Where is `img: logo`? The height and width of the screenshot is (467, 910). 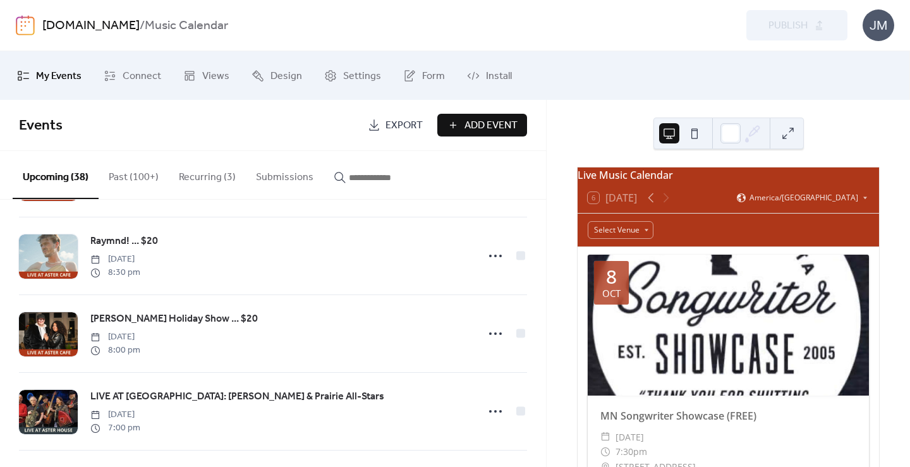 img: logo is located at coordinates (25, 25).